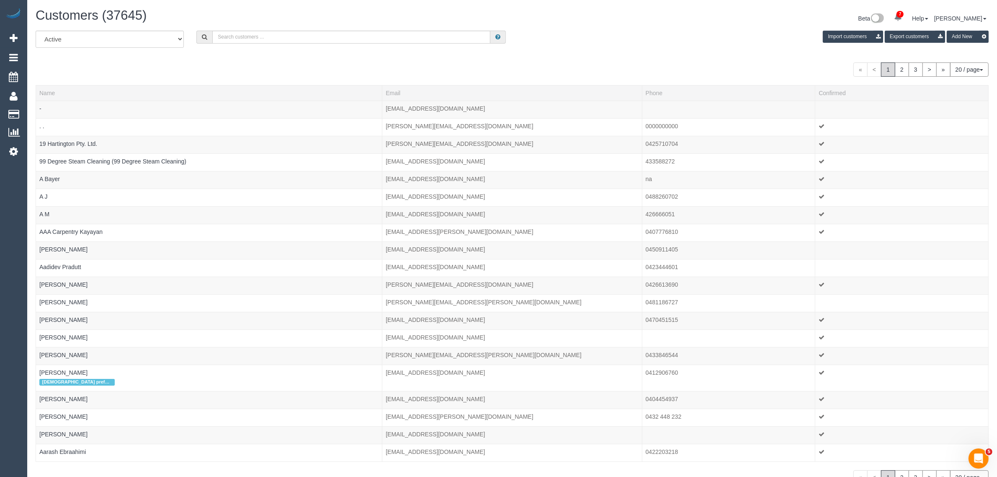 This screenshot has height=477, width=997. Describe the element at coordinates (113, 161) in the screenshot. I see `a: 99 Degree Steam Cleaning (99 Degree Steam Cleaning)` at that location.